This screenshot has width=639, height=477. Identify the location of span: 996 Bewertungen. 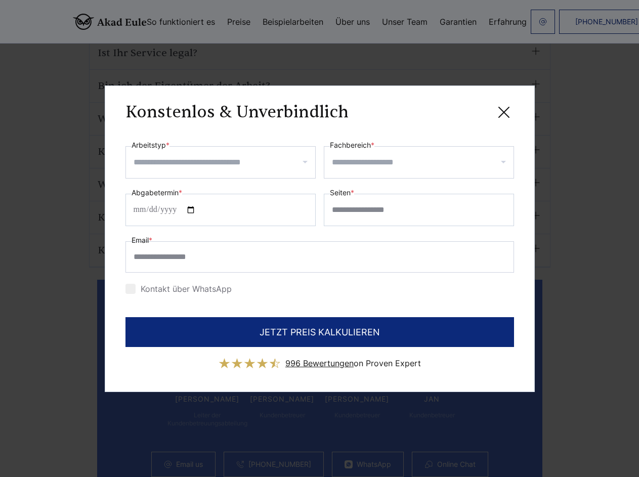
(319, 363).